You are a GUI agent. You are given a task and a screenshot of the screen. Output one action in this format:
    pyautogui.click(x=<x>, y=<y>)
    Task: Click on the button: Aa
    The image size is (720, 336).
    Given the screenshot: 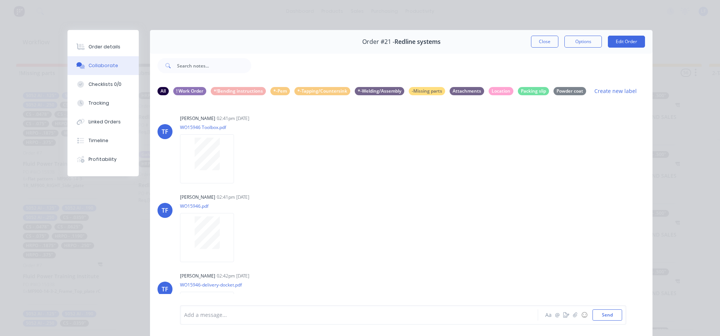 What is the action you would take?
    pyautogui.click(x=548, y=315)
    